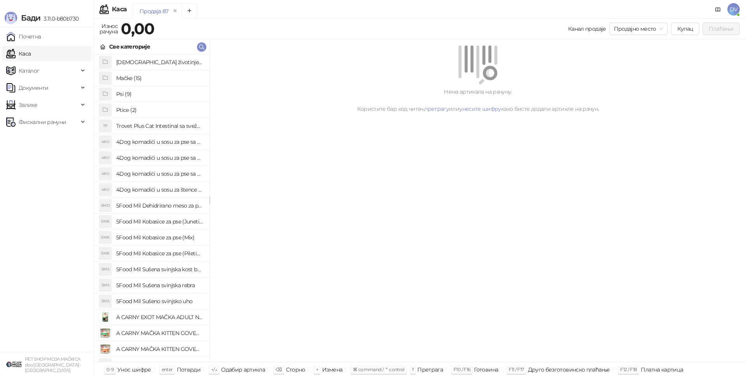 Image resolution: width=746 pixels, height=377 pixels. Describe the element at coordinates (138, 28) in the screenshot. I see `strong: 0,00` at that location.